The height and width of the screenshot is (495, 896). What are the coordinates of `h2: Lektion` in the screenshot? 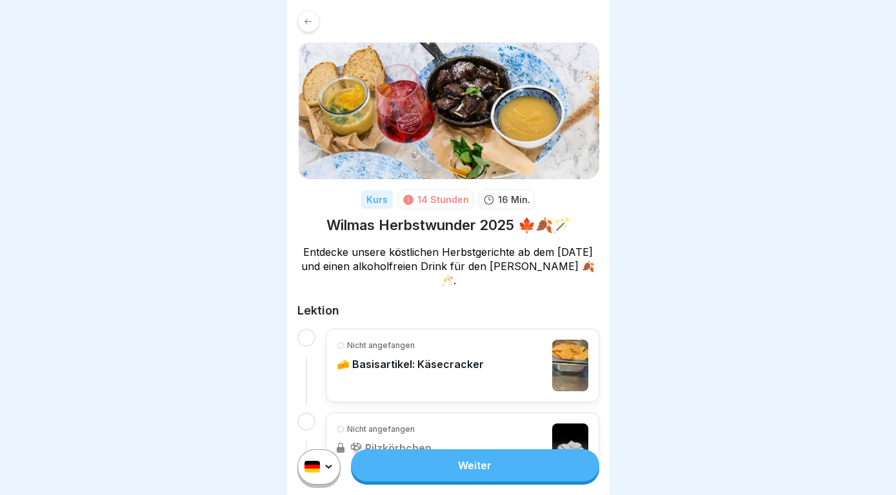 It's located at (448, 311).